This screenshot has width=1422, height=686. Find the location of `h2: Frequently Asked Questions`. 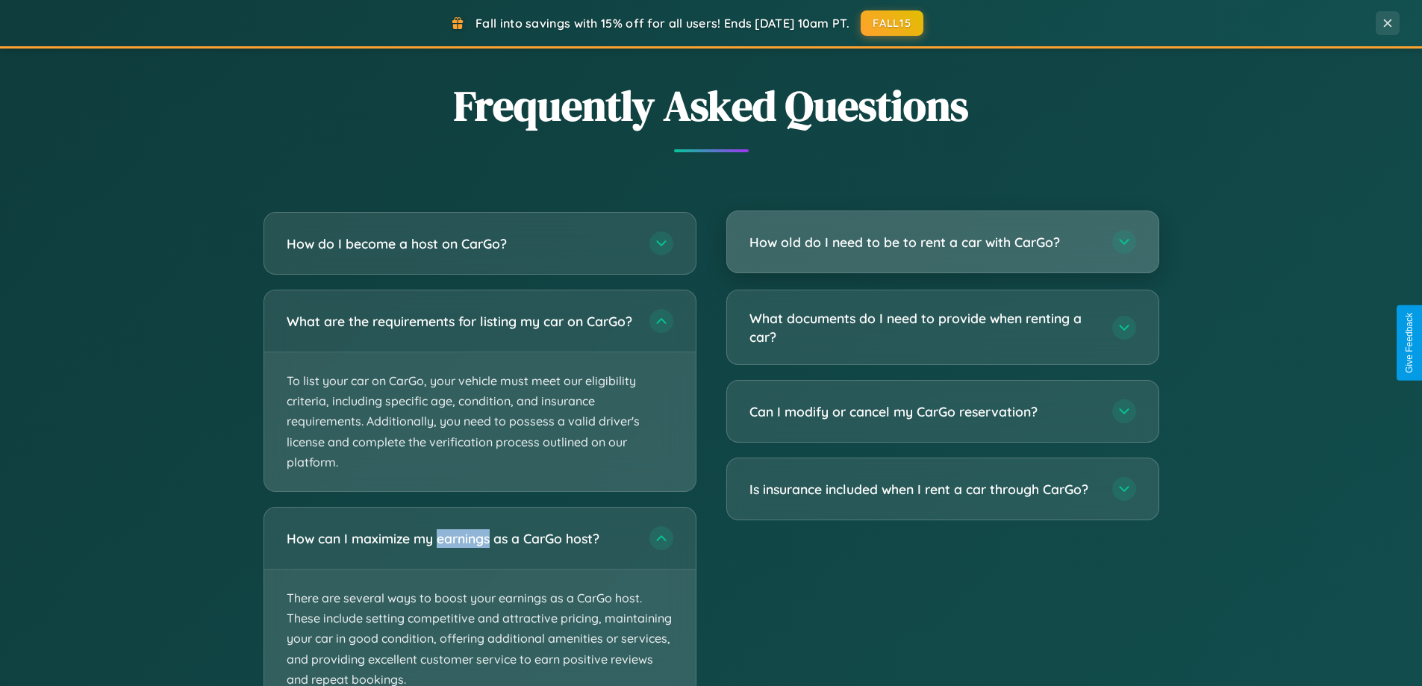

h2: Frequently Asked Questions is located at coordinates (711, 105).